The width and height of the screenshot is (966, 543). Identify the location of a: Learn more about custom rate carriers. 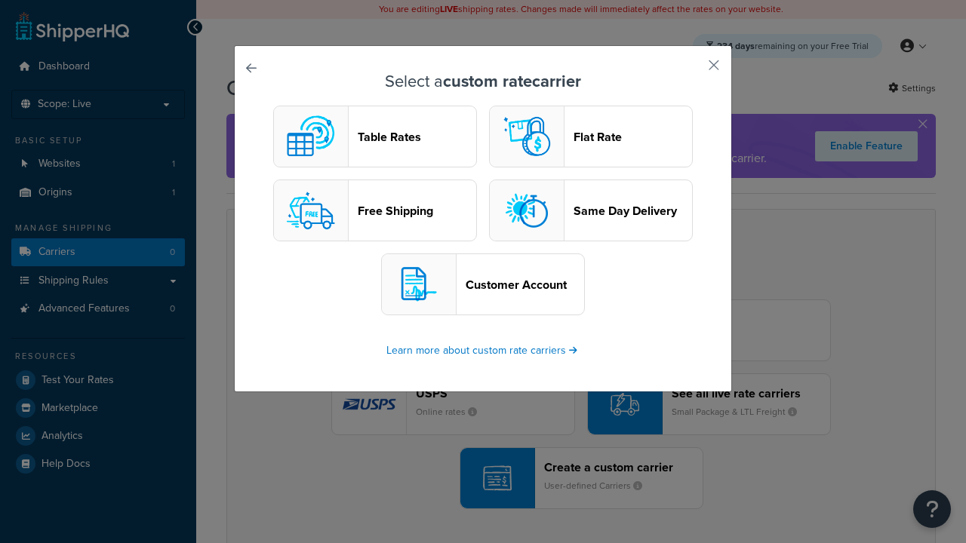
(483, 350).